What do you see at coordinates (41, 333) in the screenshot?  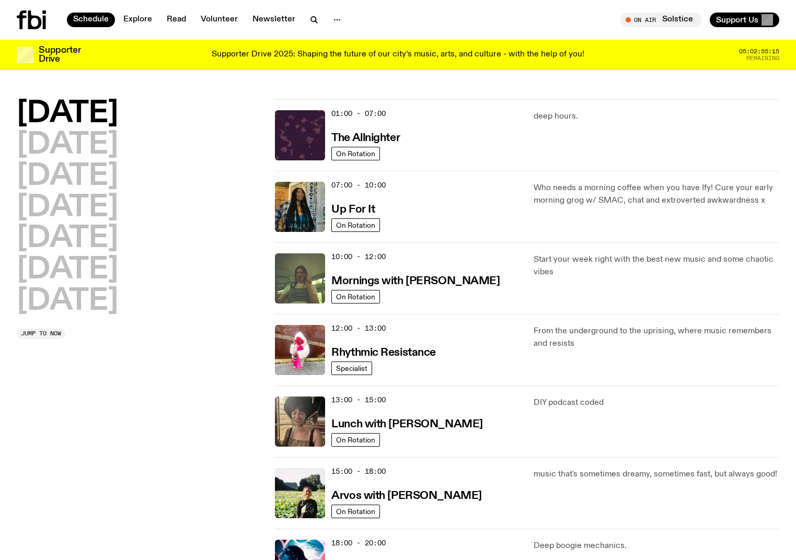 I see `span: Jump to now` at bounding box center [41, 333].